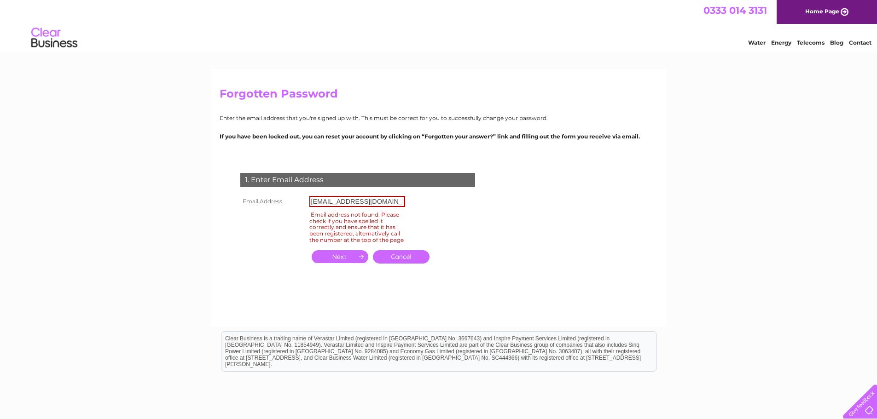 This screenshot has width=877, height=419. What do you see at coordinates (54, 38) in the screenshot?
I see `img: logo.png` at bounding box center [54, 38].